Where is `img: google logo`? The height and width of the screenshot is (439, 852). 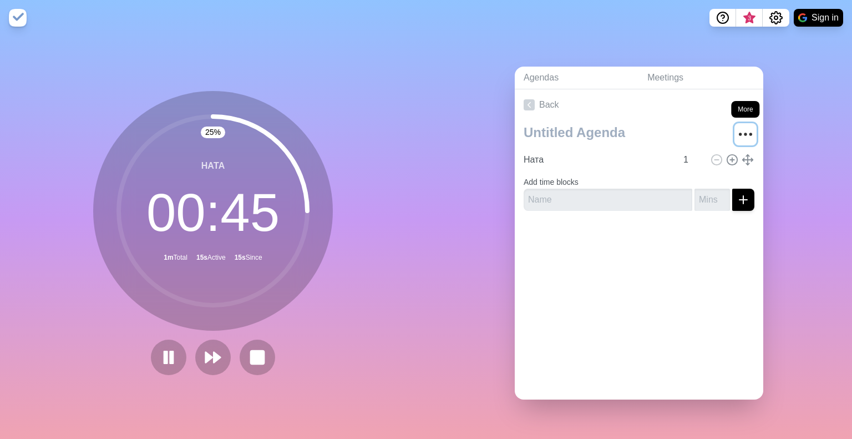 img: google logo is located at coordinates (803, 18).